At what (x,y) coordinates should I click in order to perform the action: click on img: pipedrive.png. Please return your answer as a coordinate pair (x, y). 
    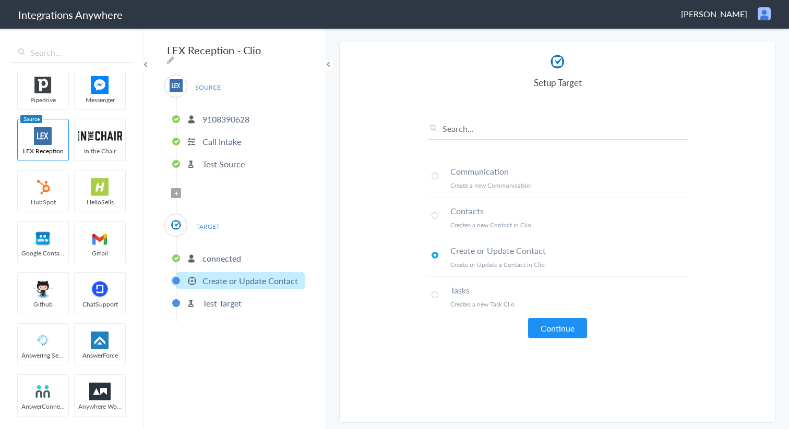
    Looking at the image, I should click on (43, 85).